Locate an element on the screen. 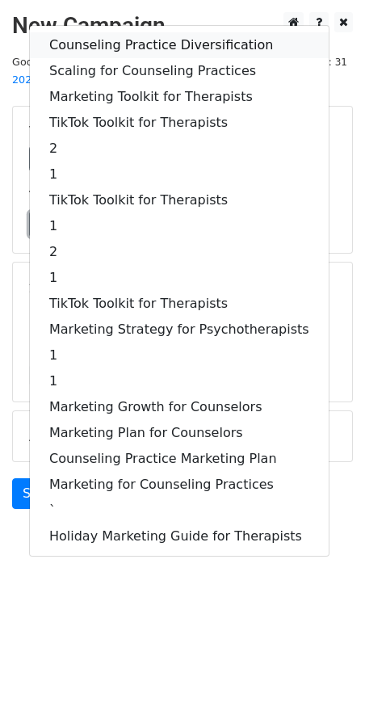  a: Scaling for Counseling Practices is located at coordinates (179, 71).